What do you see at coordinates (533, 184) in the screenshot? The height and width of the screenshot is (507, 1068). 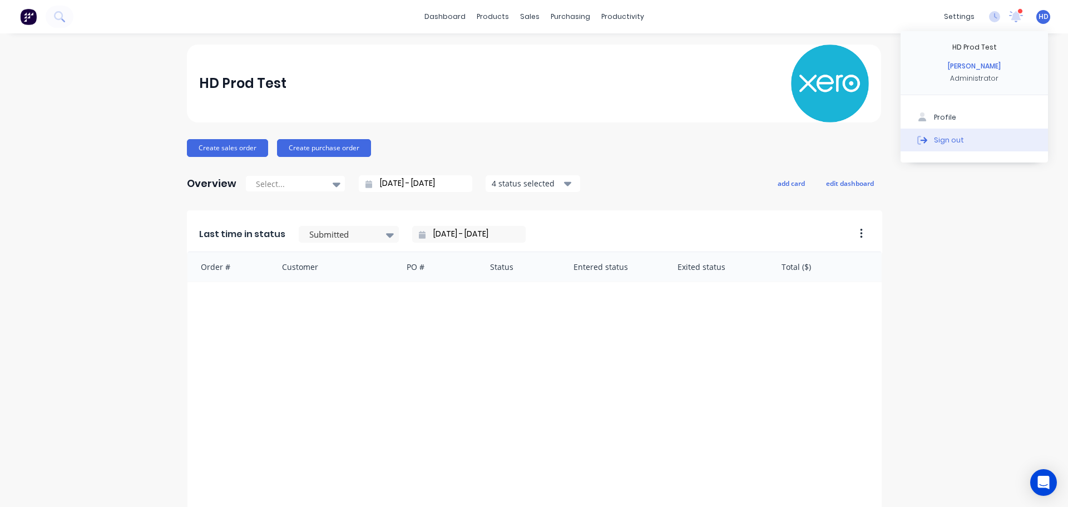 I see `button: 4 status selected` at bounding box center [533, 184].